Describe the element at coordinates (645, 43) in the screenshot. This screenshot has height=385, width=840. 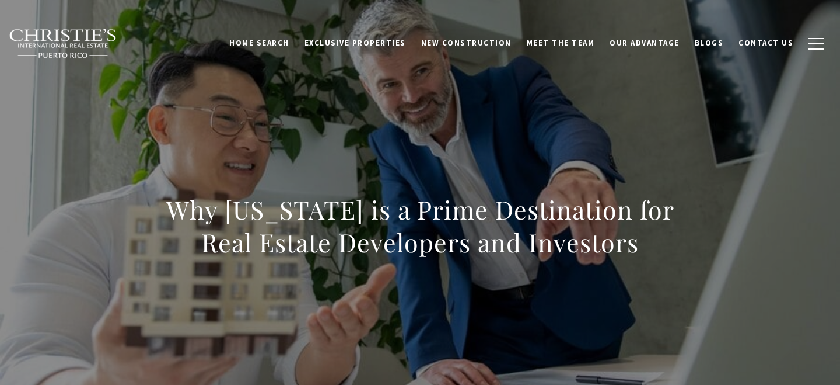
I see `span: Our Advantage` at that location.